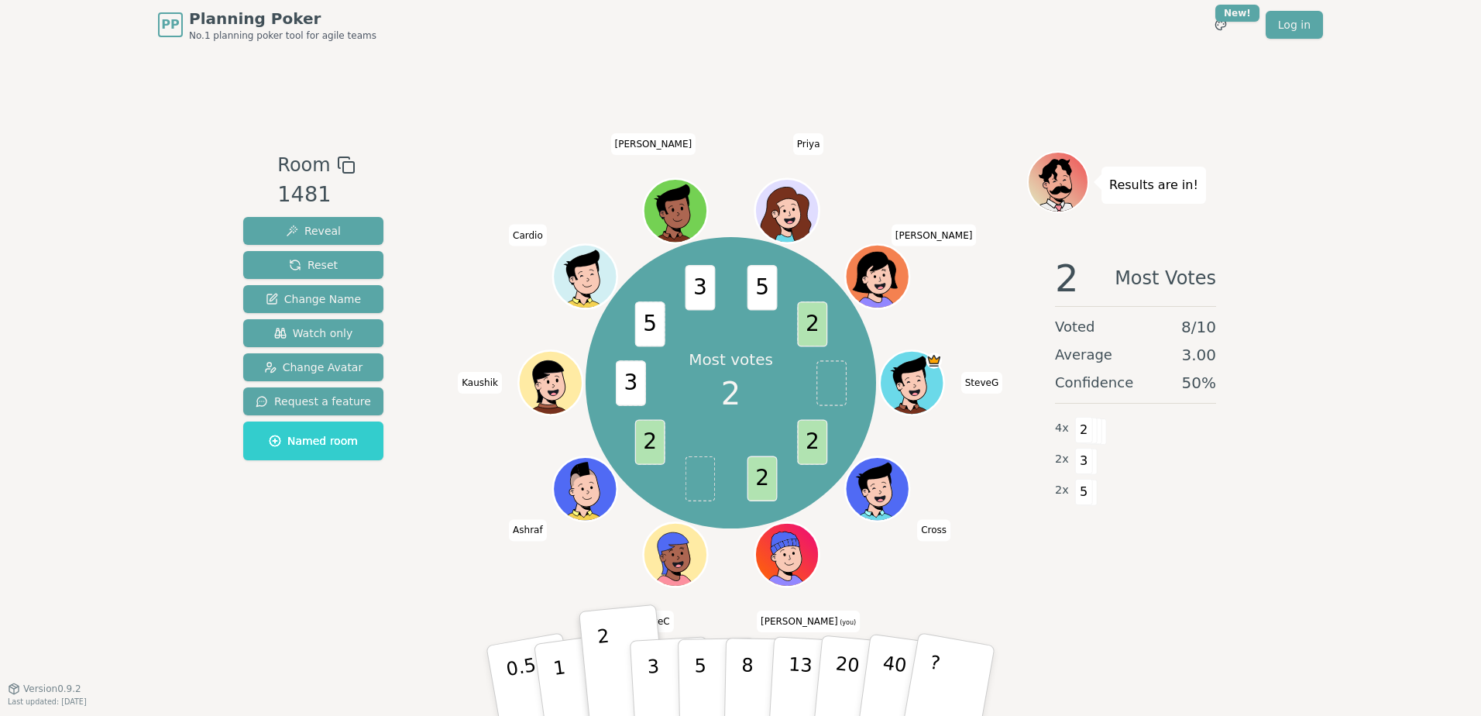 The height and width of the screenshot is (716, 1481). What do you see at coordinates (1084, 355) in the screenshot?
I see `span: Average` at bounding box center [1084, 355].